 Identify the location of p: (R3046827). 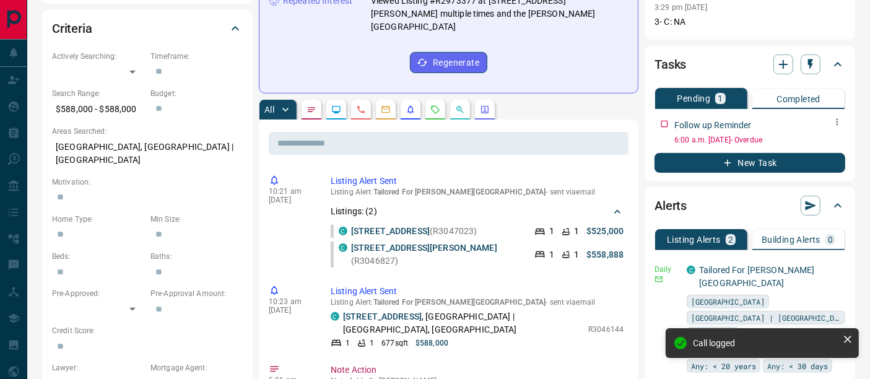
(436, 254).